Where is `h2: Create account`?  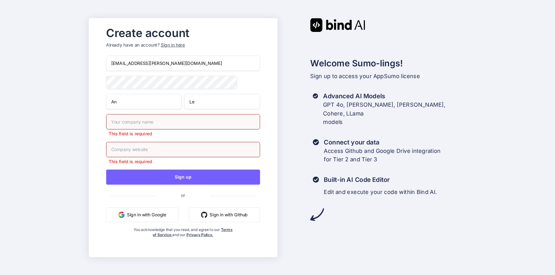
h2: Create account is located at coordinates (183, 33).